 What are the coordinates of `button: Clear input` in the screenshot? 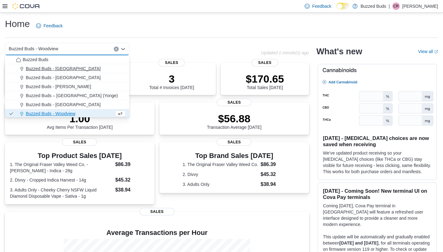 It's located at (116, 49).